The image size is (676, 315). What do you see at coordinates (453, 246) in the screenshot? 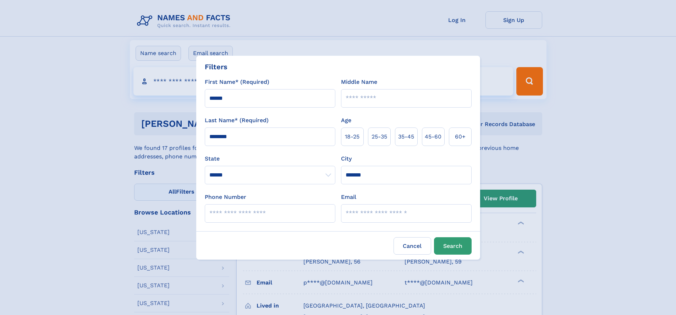
I see `button: Search` at bounding box center [453, 246].